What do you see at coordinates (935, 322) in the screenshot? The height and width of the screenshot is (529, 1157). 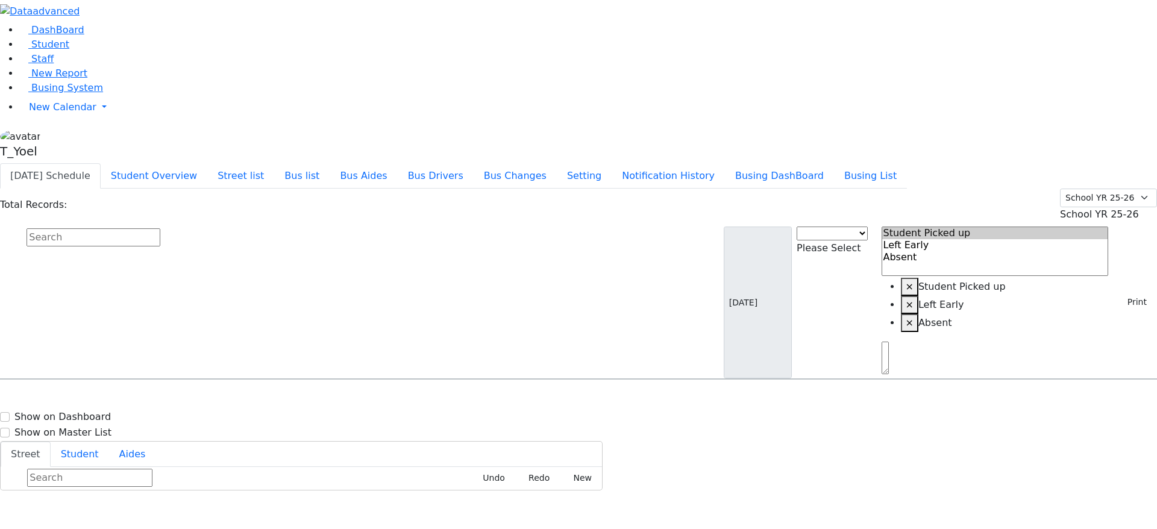 I see `span: Absent` at bounding box center [935, 322].